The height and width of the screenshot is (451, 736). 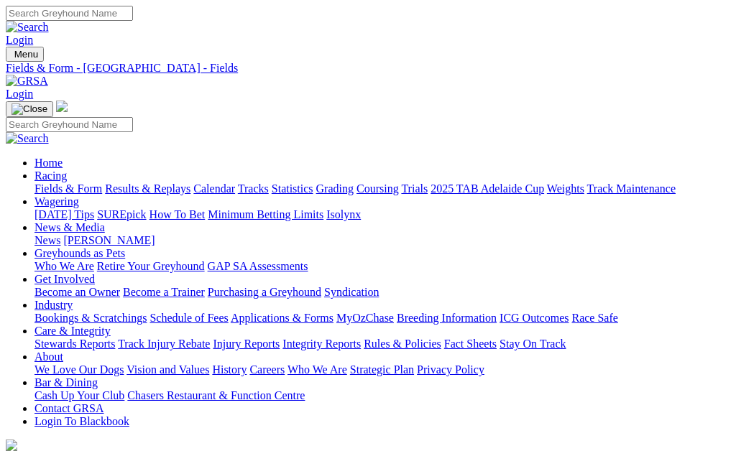 What do you see at coordinates (382, 396) in the screenshot?
I see `div: Bar & Dining` at bounding box center [382, 396].